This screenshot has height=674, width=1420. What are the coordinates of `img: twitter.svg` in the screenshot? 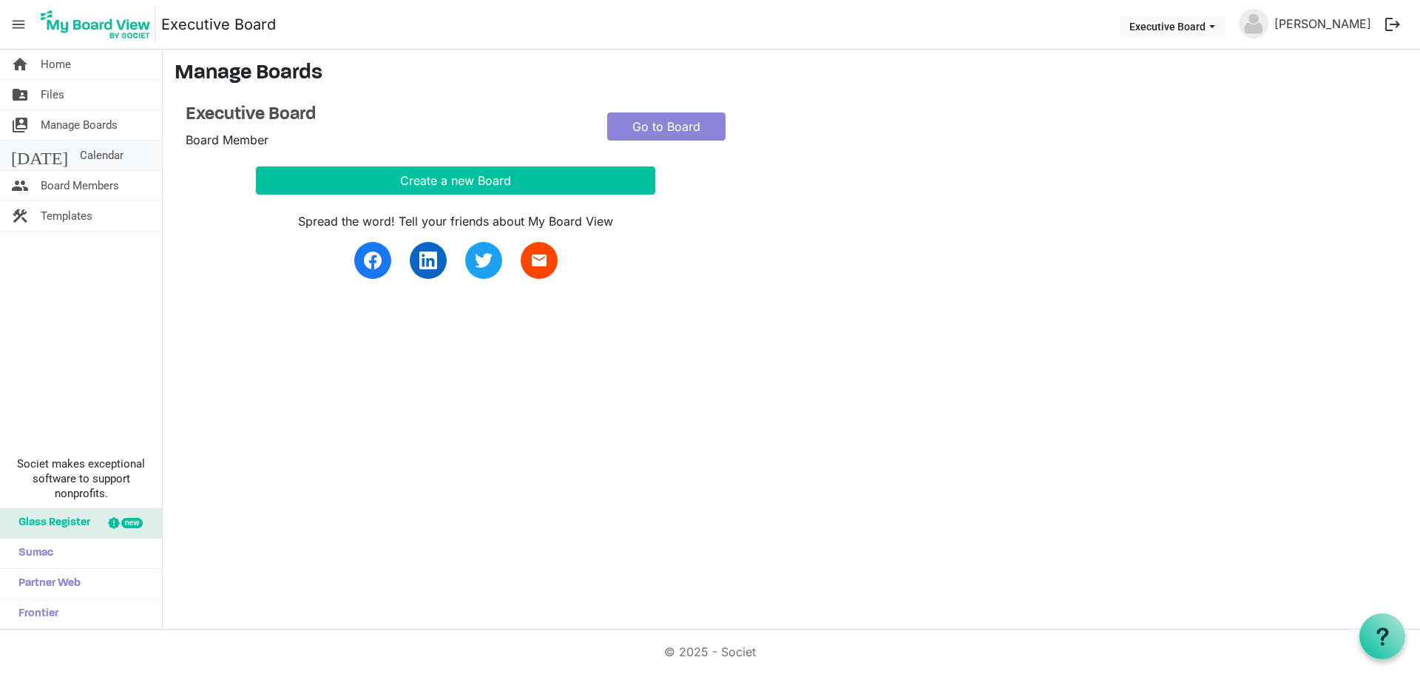 It's located at (484, 260).